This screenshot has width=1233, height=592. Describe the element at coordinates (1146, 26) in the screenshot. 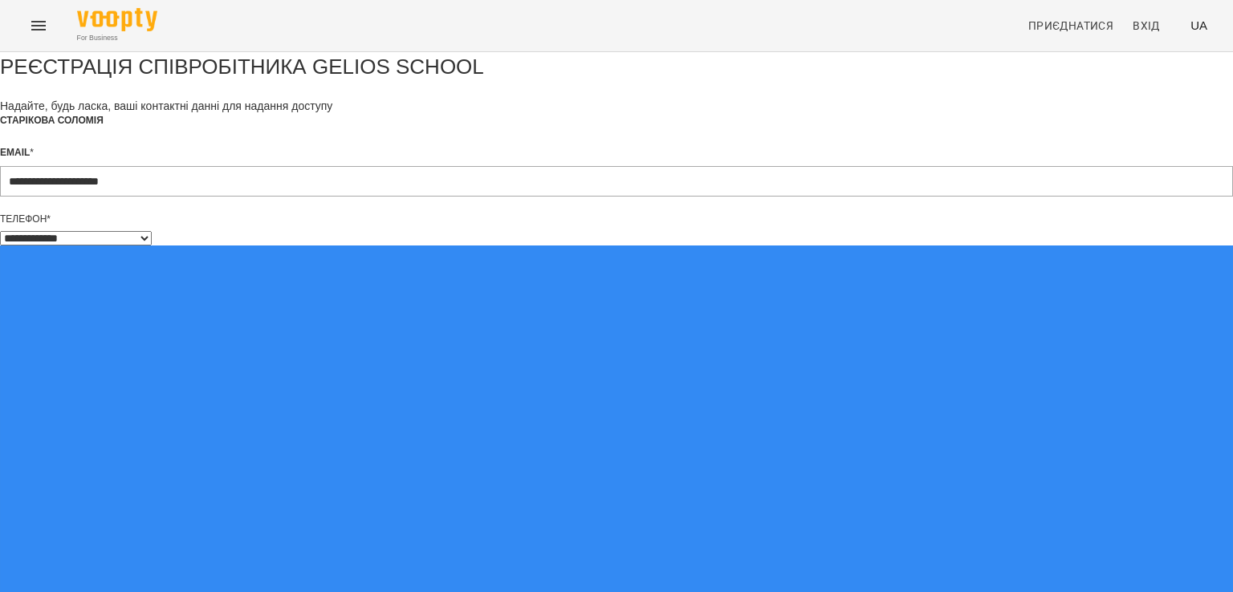

I see `span: Вхід` at that location.